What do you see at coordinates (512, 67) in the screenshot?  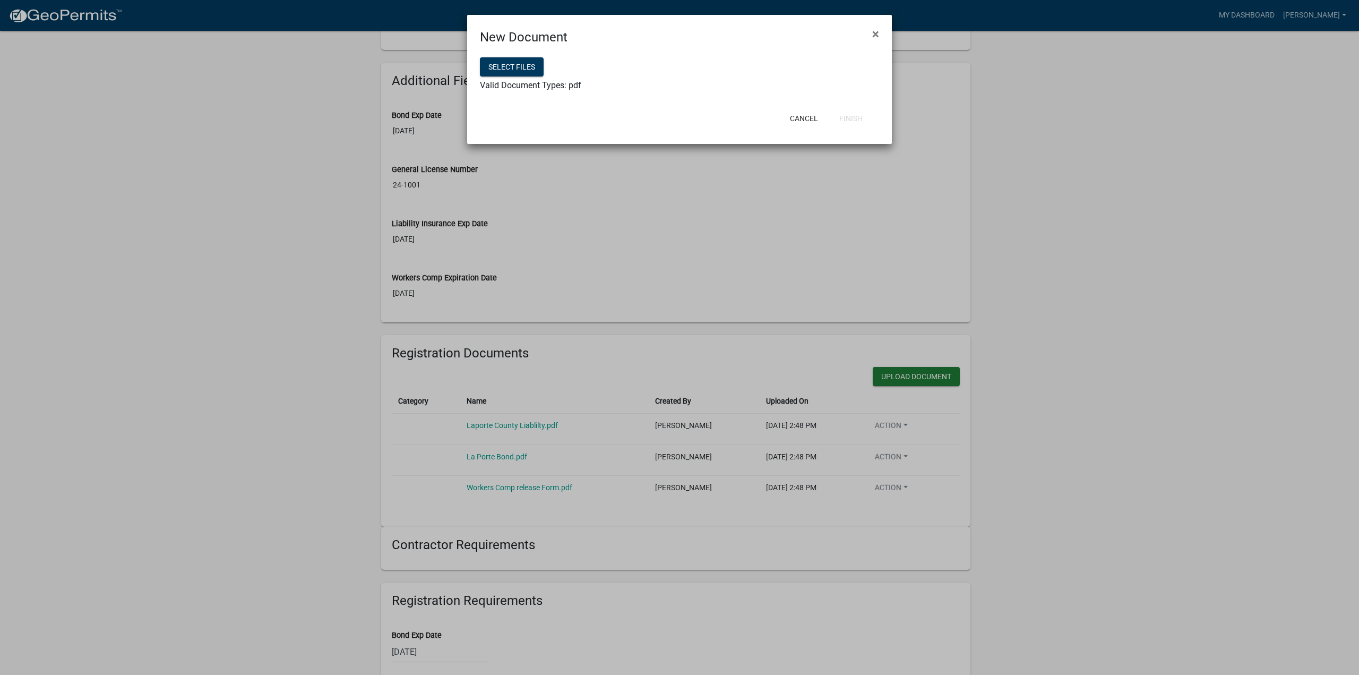 I see `button: Select files` at bounding box center [512, 67].